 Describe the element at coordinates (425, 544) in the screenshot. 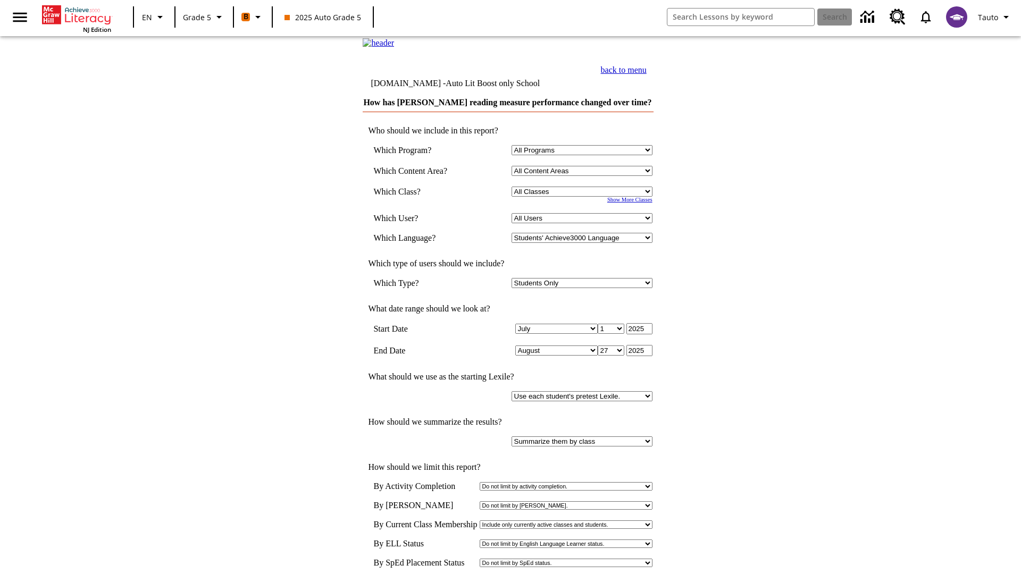

I see `td: By ELL Status` at that location.